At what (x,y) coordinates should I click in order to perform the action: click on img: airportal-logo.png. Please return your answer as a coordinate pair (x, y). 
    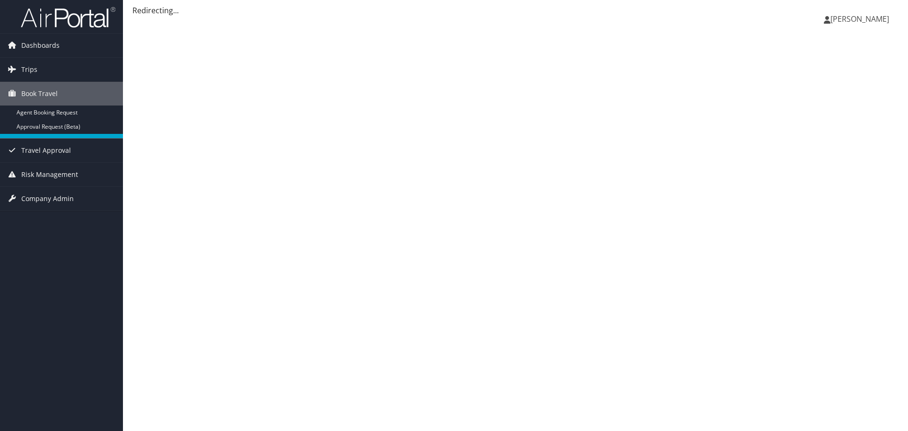
    Looking at the image, I should click on (68, 17).